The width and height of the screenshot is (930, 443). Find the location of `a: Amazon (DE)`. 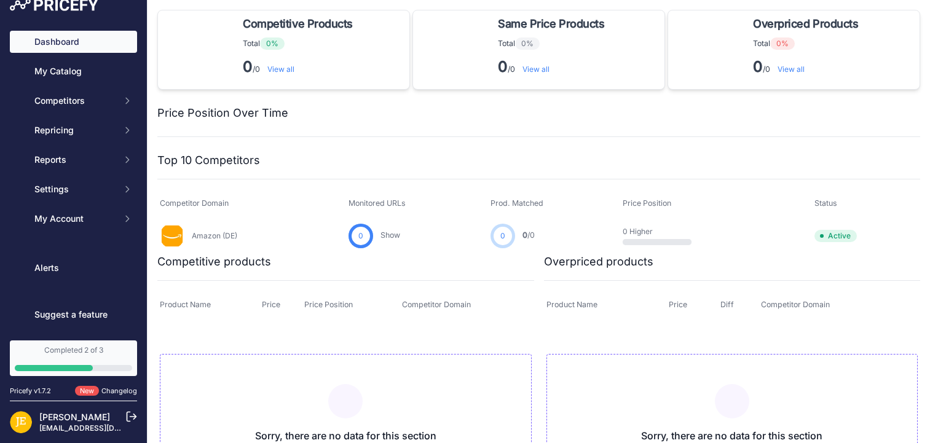

a: Amazon (DE) is located at coordinates (215, 235).